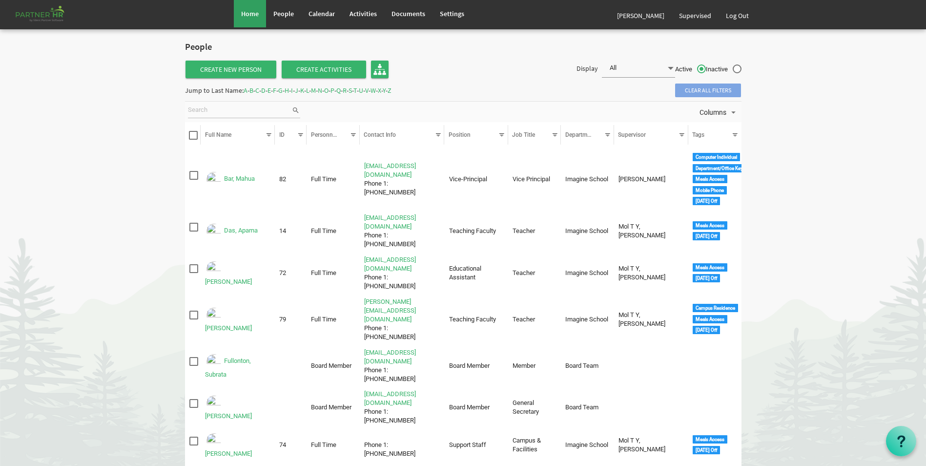 This screenshot has height=466, width=926. What do you see at coordinates (582, 135) in the screenshot?
I see `span: Departments` at bounding box center [582, 135].